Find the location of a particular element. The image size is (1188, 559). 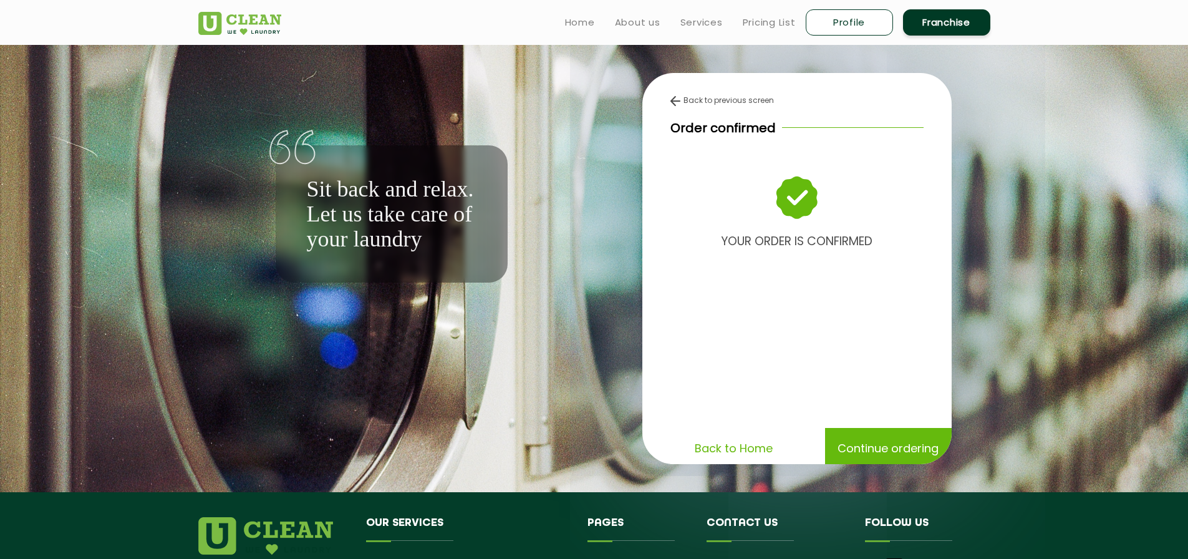

a: About us is located at coordinates (637, 22).